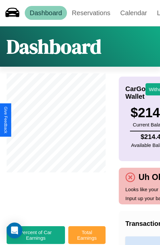 This screenshot has height=245, width=160. I want to click on div: Open Intercom Messenger, so click(15, 231).